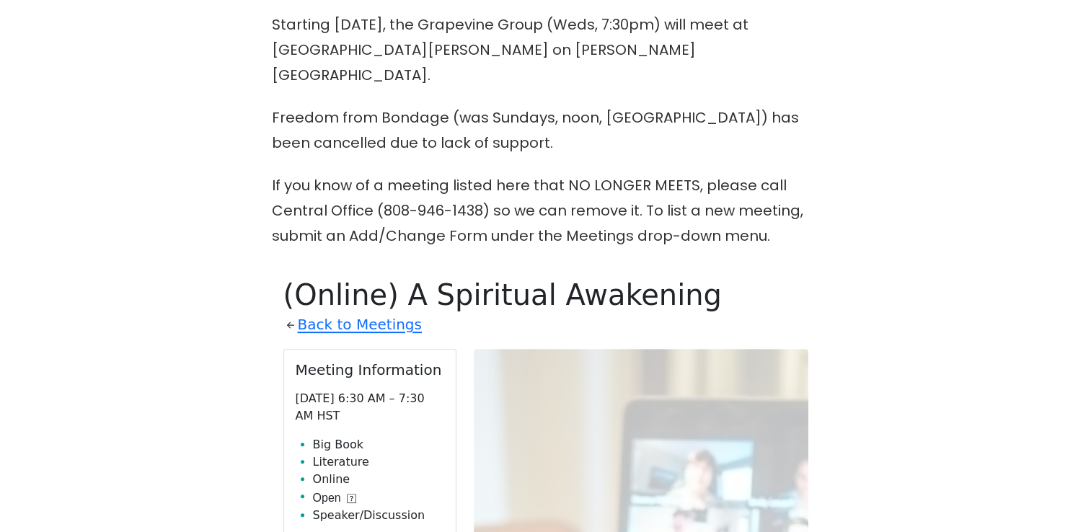 Image resolution: width=1091 pixels, height=532 pixels. I want to click on li: Speaker/Discussion, so click(379, 516).